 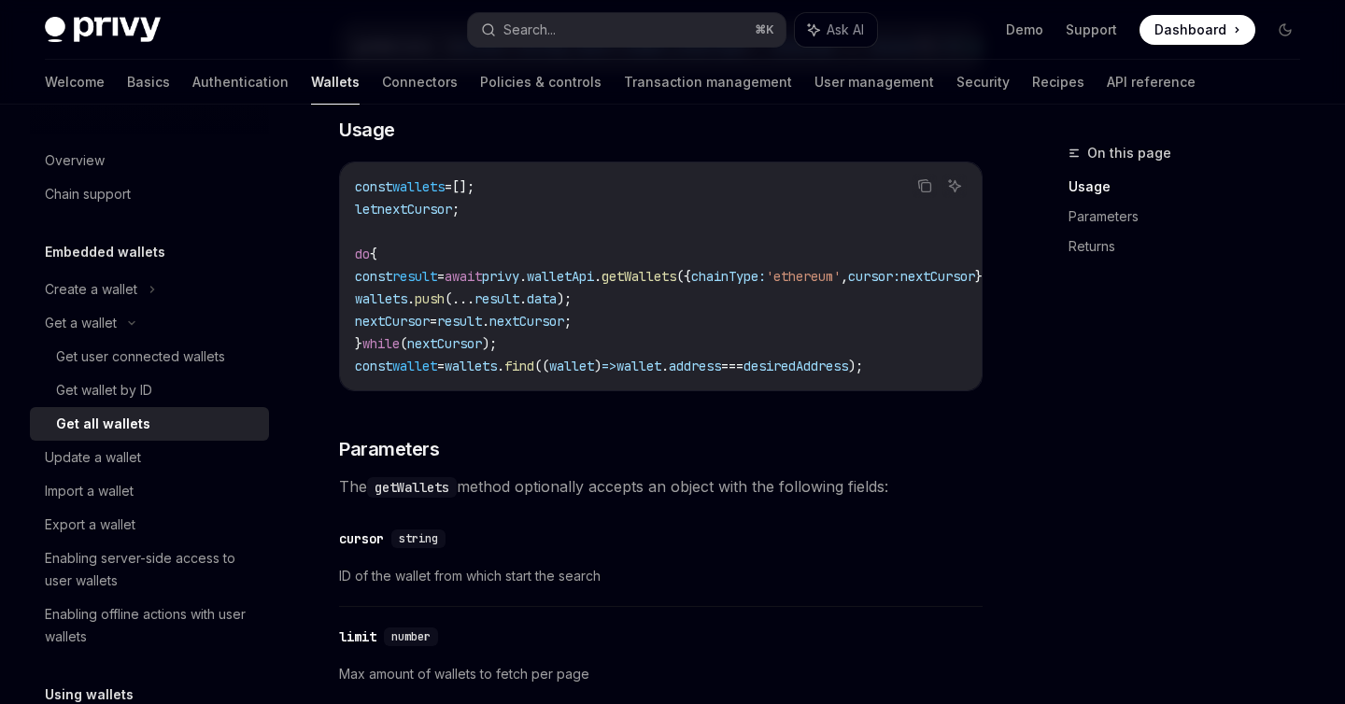 I want to click on a: Transaction management, so click(x=708, y=82).